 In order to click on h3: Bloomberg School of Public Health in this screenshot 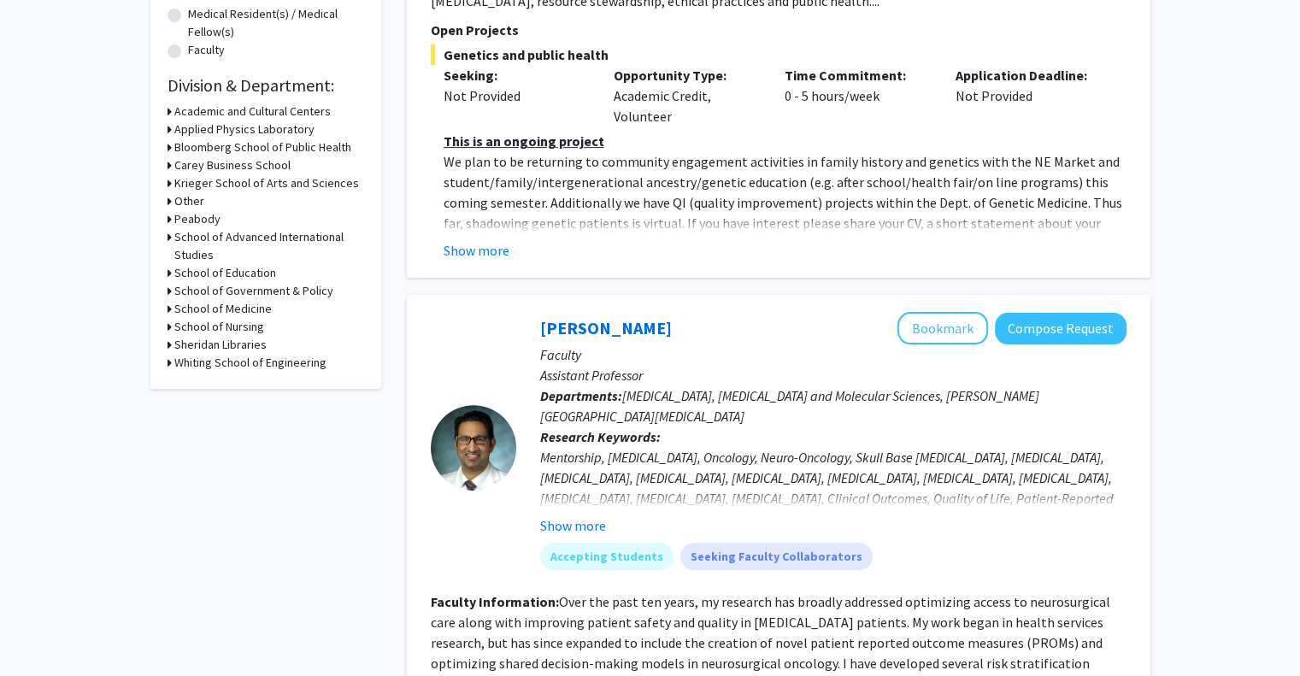, I will do `click(262, 147)`.